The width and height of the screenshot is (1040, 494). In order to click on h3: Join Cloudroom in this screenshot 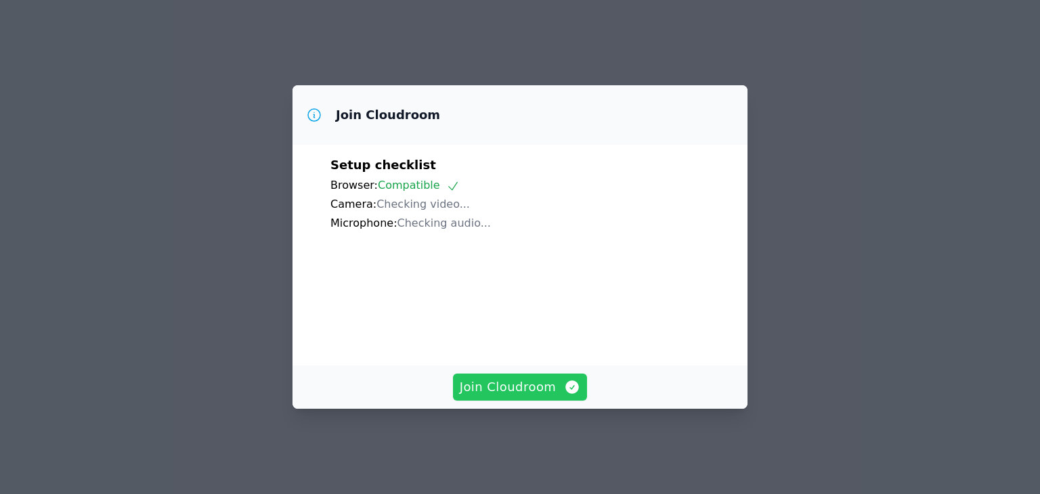, I will do `click(388, 115)`.